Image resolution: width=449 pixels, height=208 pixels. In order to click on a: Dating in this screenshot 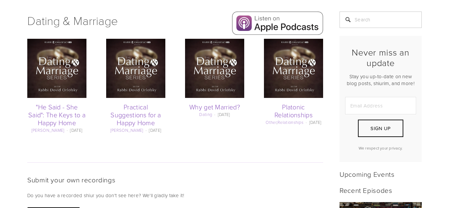, I will do `click(205, 114)`.